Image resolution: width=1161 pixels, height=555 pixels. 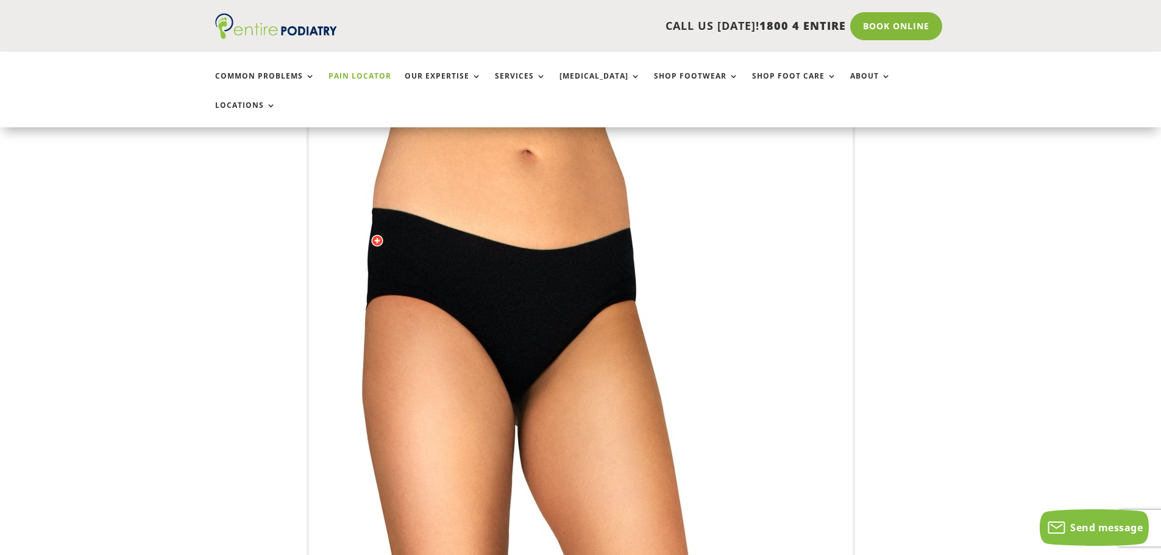 I want to click on a: About, so click(x=870, y=85).